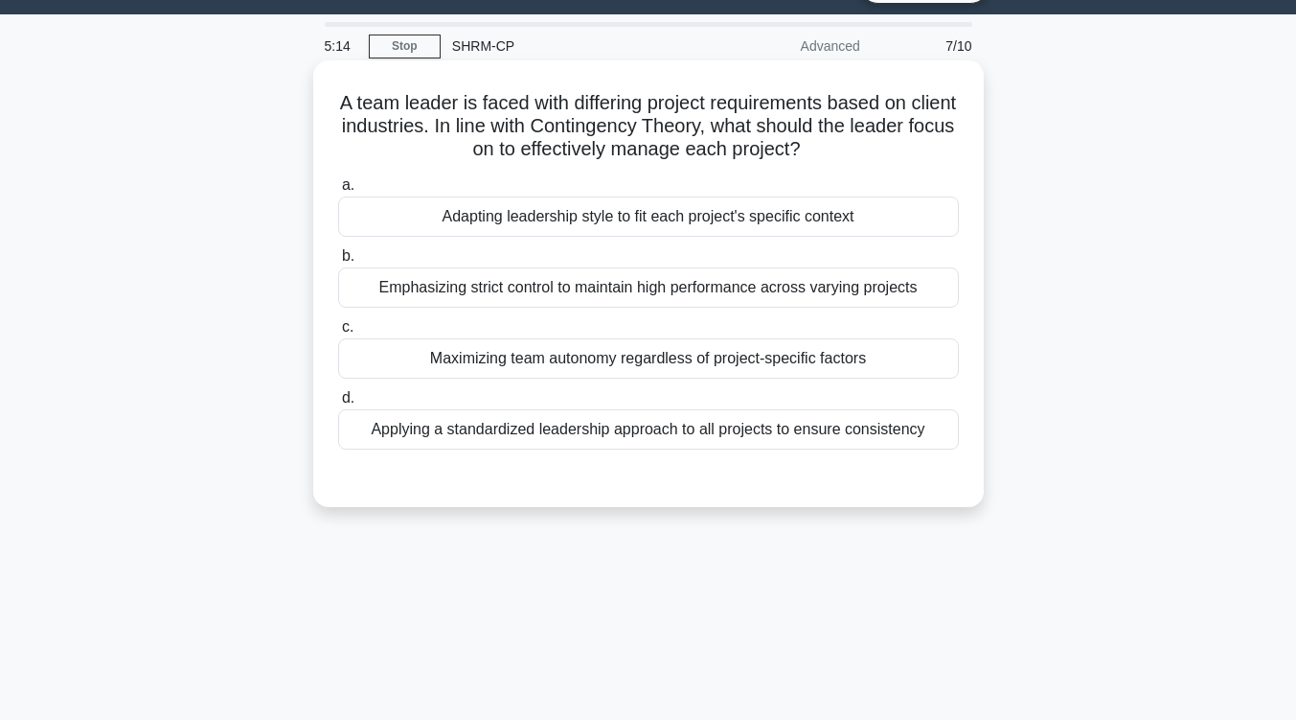 The height and width of the screenshot is (720, 1296). Describe the element at coordinates (404, 46) in the screenshot. I see `a: Stop` at that location.